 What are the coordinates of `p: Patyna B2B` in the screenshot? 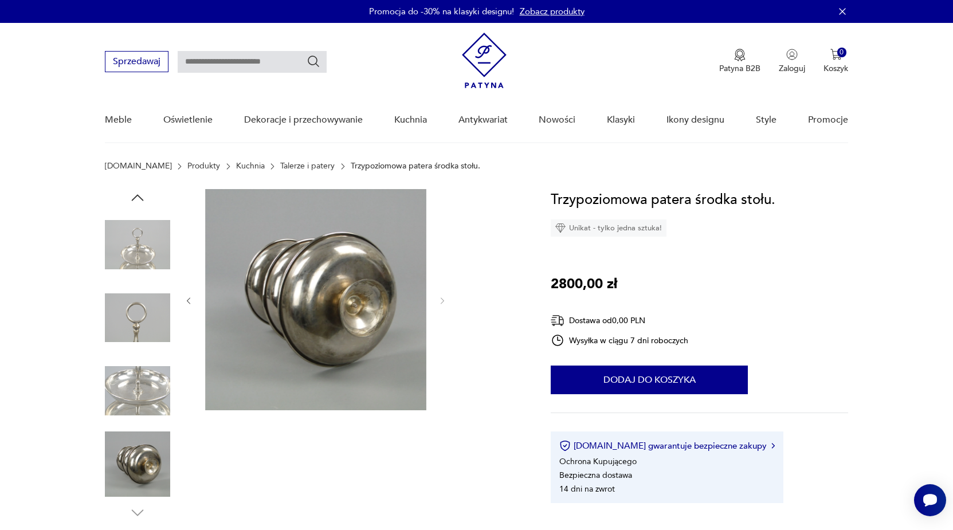 It's located at (740, 68).